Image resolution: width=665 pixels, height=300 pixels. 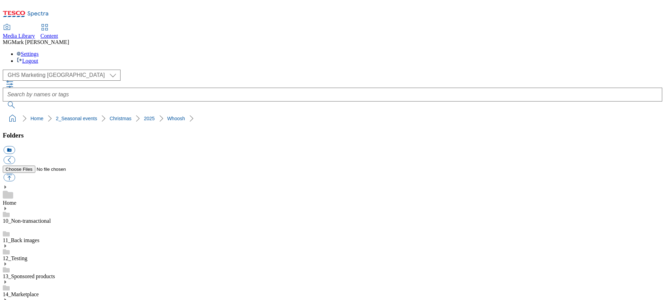 What do you see at coordinates (29, 276) in the screenshot?
I see `a: 13_Sponsored products` at bounding box center [29, 276].